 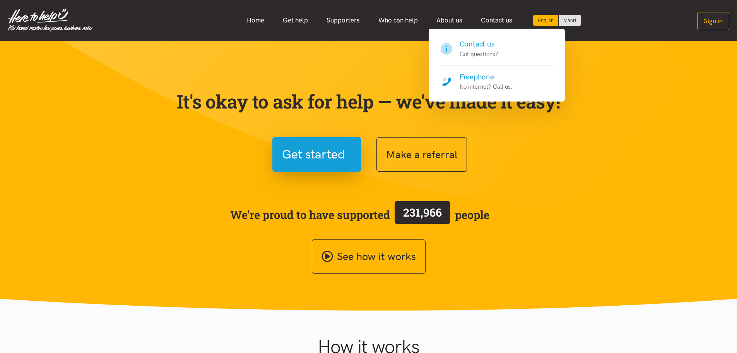 I want to click on a: Switch to Te Reo Māori, so click(x=570, y=20).